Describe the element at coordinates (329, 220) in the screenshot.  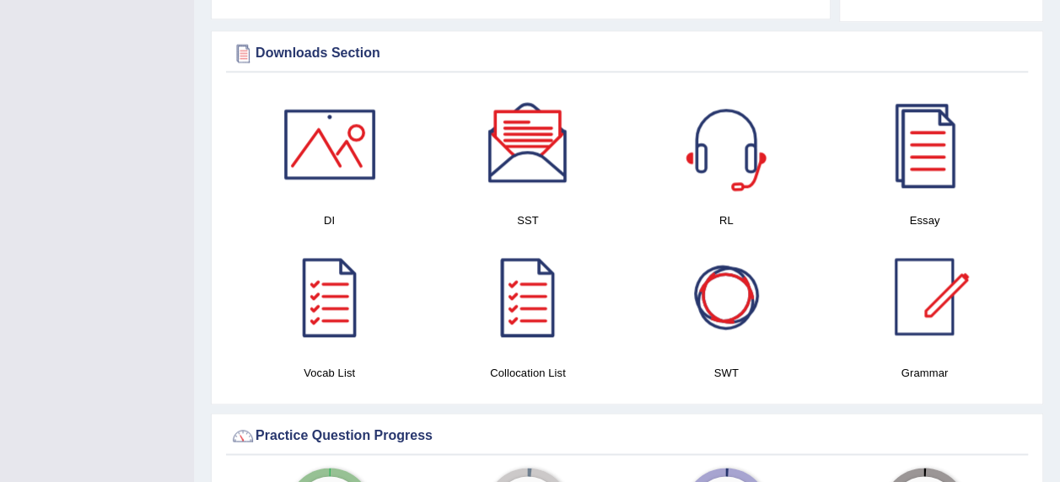
I see `h4: DI` at that location.